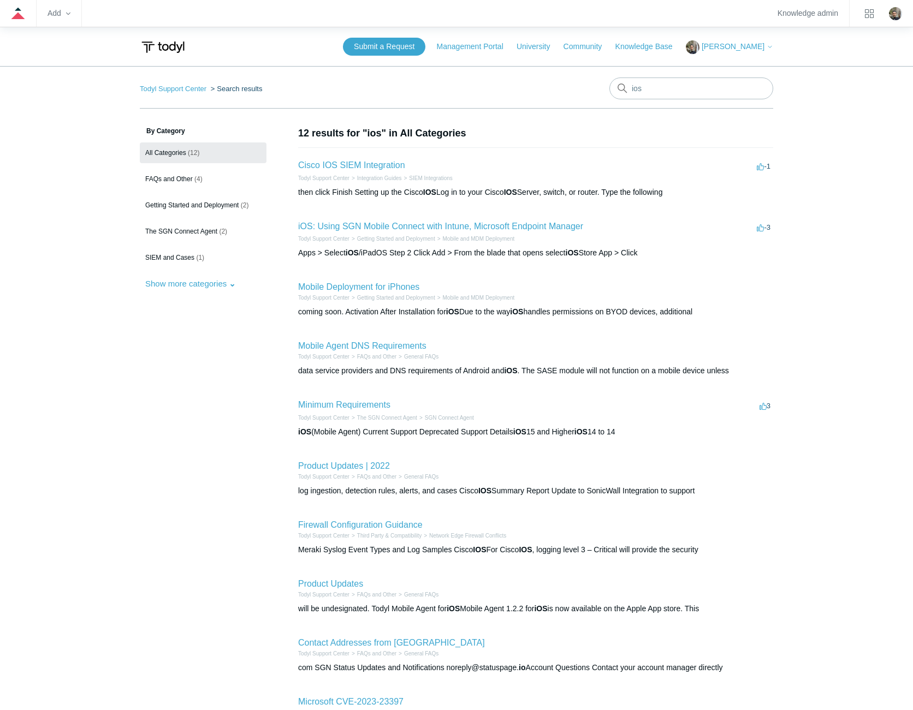  I want to click on a: Product Updates, so click(330, 584).